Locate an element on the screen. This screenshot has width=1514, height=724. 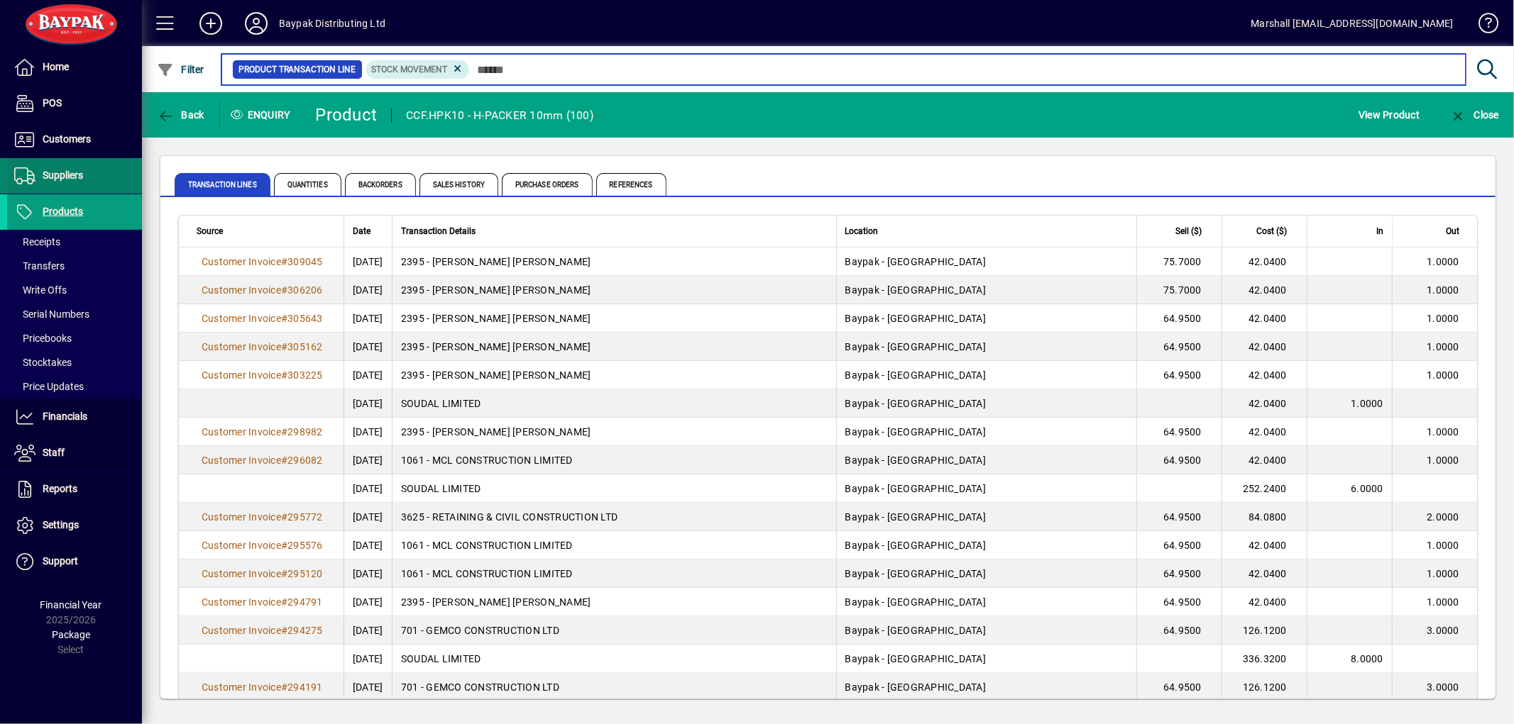
span: 295772 is located at coordinates (305, 517).